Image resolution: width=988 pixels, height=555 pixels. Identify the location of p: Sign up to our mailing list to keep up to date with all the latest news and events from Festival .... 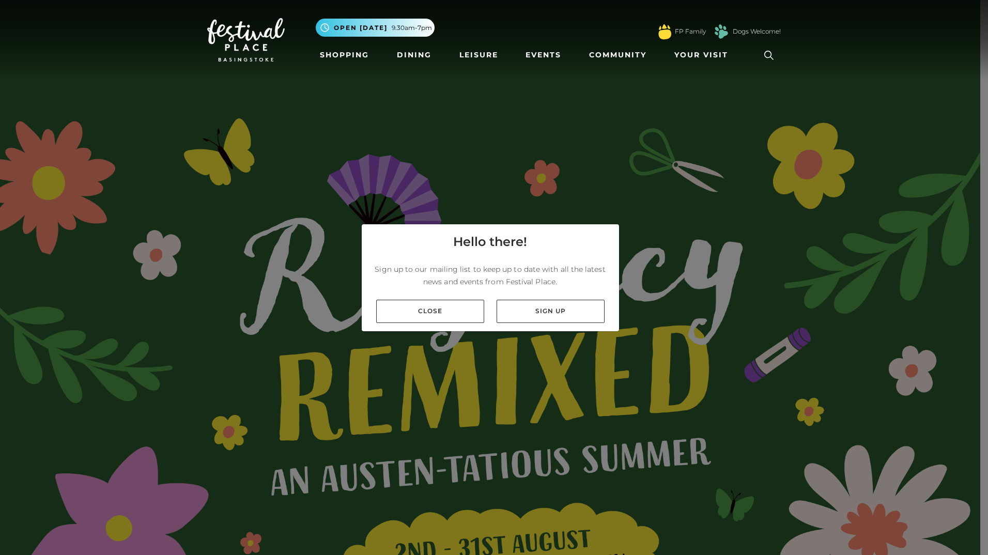
(490, 275).